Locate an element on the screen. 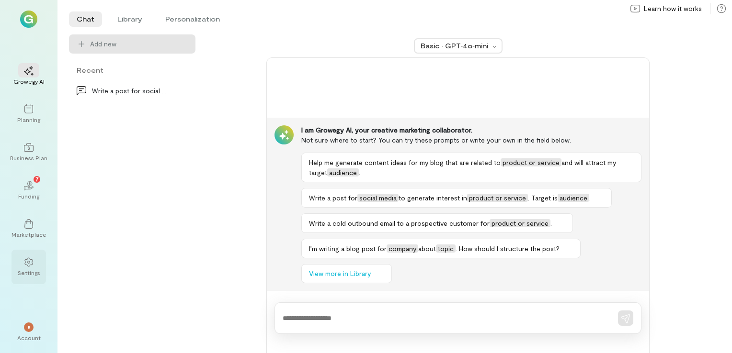 The height and width of the screenshot is (353, 732). span: Help me generate content ideas for my blog that are related to is located at coordinates (405, 162).